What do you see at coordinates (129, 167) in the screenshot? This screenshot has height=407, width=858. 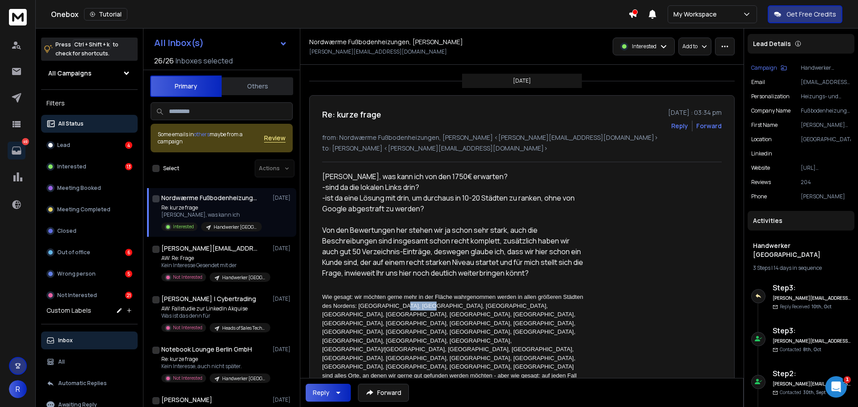 I see `div: 13` at bounding box center [129, 167].